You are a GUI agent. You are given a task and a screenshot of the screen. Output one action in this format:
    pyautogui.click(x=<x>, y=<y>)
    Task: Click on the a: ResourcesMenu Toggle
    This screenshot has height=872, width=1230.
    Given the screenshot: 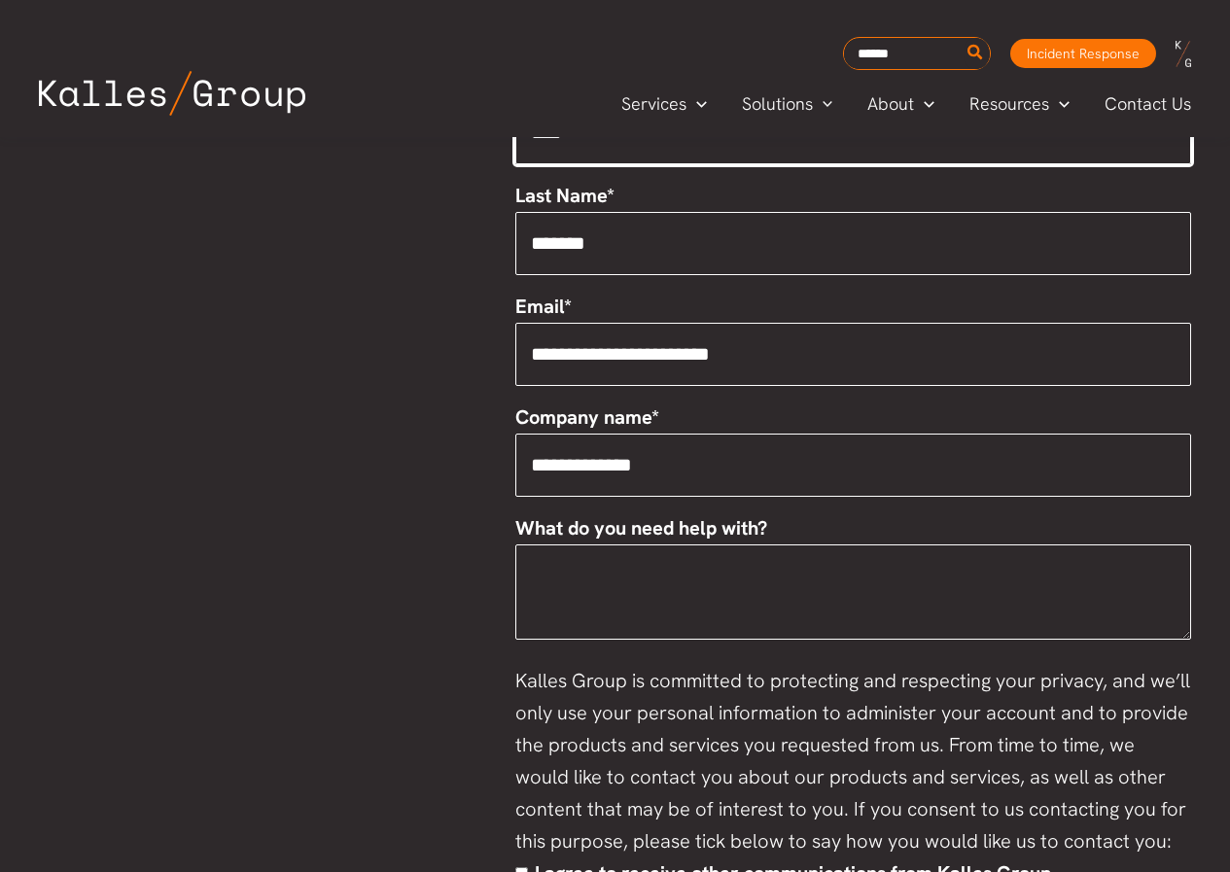 What is the action you would take?
    pyautogui.click(x=1019, y=104)
    